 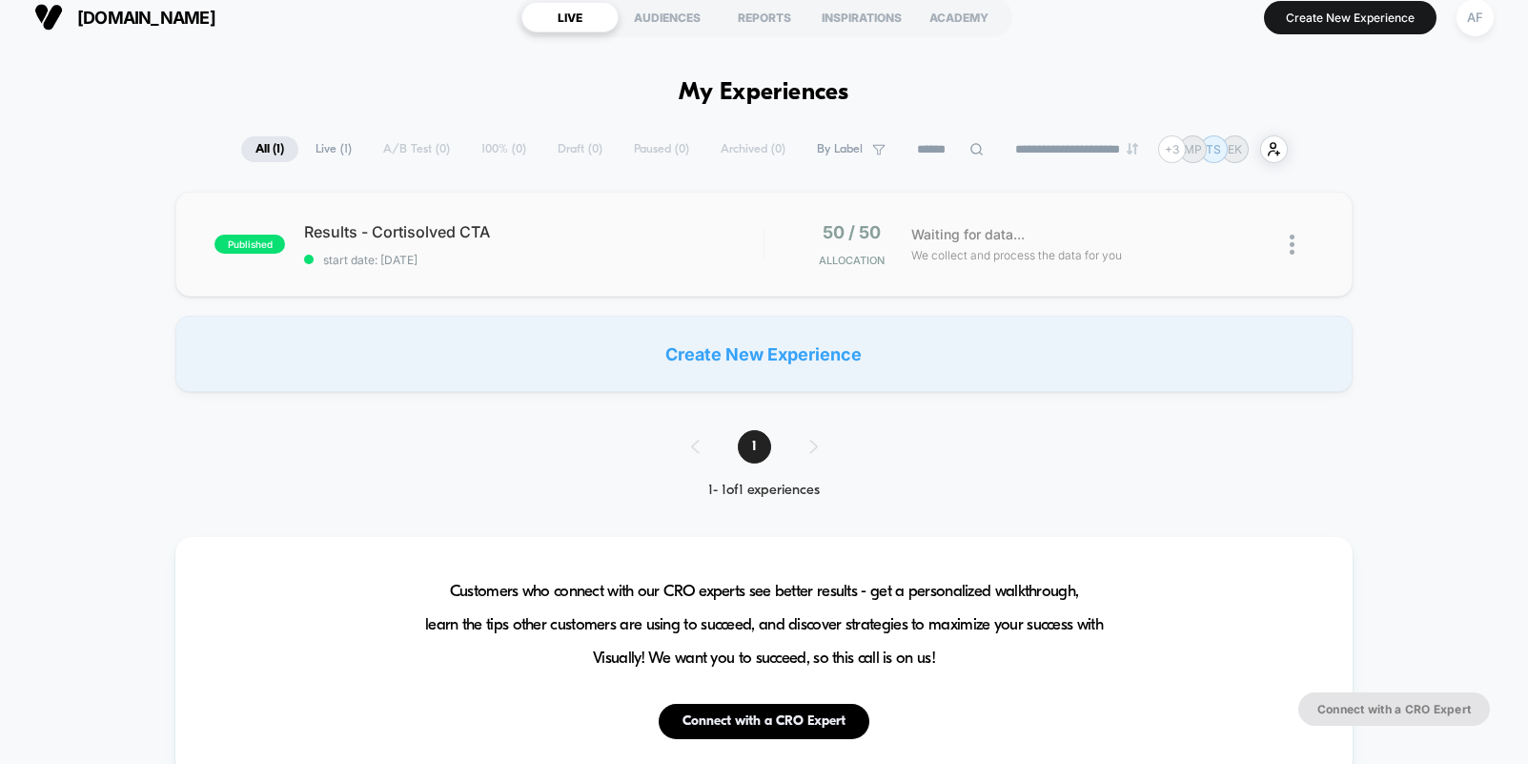 I want to click on span: Results - Cortisolved CTA, so click(x=533, y=232).